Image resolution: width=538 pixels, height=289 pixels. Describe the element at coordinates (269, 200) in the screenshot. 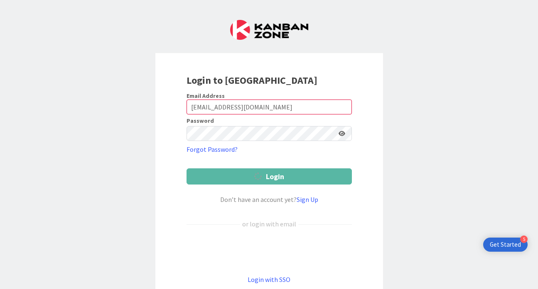

I see `div: Don’t have an account yet?` at that location.